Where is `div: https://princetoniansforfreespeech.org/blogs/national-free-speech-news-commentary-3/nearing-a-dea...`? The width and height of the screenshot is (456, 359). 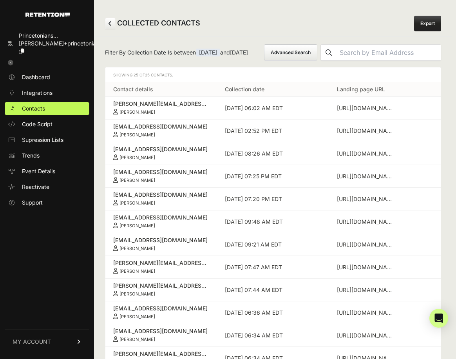
div: https://princetoniansforfreespeech.org/blogs/national-free-speech-news-commentary-3/nearing-a-dea... is located at coordinates (366, 176).